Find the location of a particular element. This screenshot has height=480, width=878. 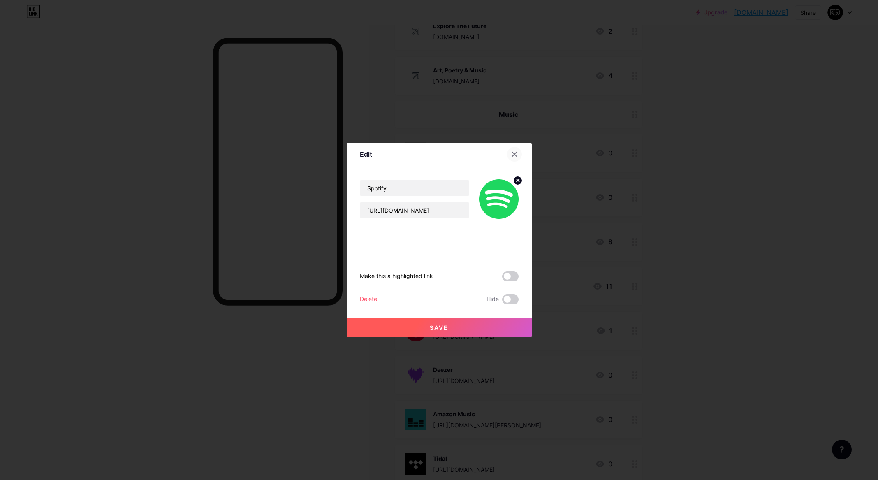

img: link_thumbnail is located at coordinates (499, 199).